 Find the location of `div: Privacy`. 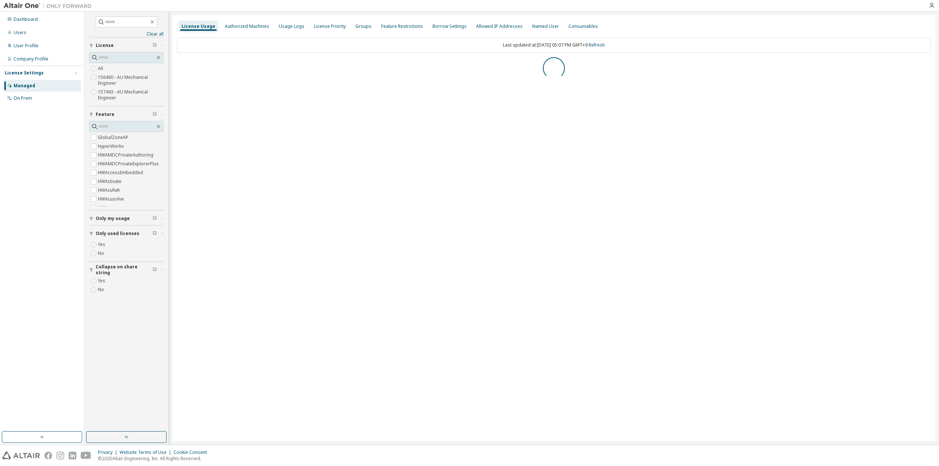

div: Privacy is located at coordinates (109, 453).